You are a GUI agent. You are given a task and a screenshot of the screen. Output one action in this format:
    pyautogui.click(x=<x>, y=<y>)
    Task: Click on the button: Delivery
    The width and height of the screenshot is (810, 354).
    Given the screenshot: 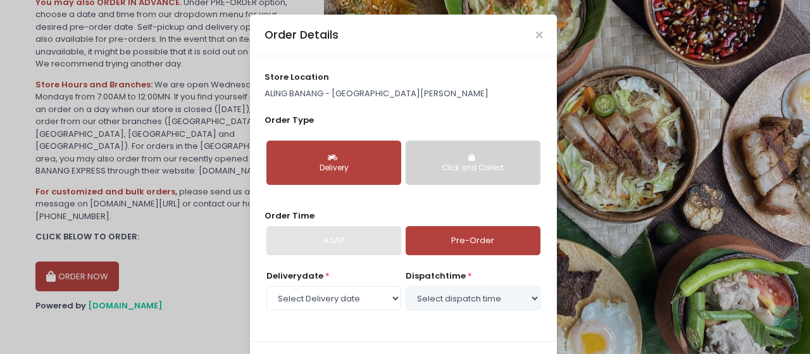 What is the action you would take?
    pyautogui.click(x=334, y=163)
    